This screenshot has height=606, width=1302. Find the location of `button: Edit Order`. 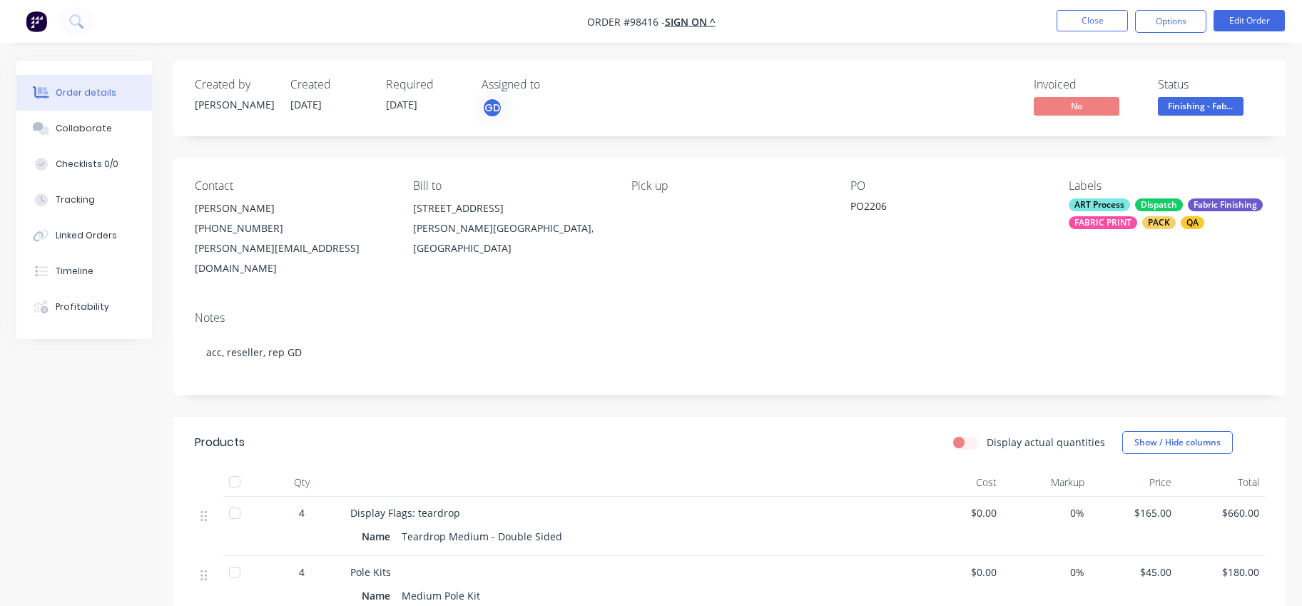

button: Edit Order is located at coordinates (1250, 21).